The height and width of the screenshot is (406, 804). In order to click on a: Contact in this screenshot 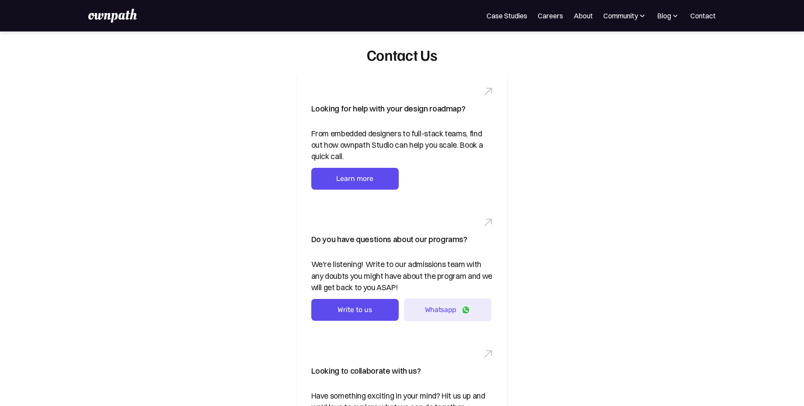, I will do `click(703, 16)`.